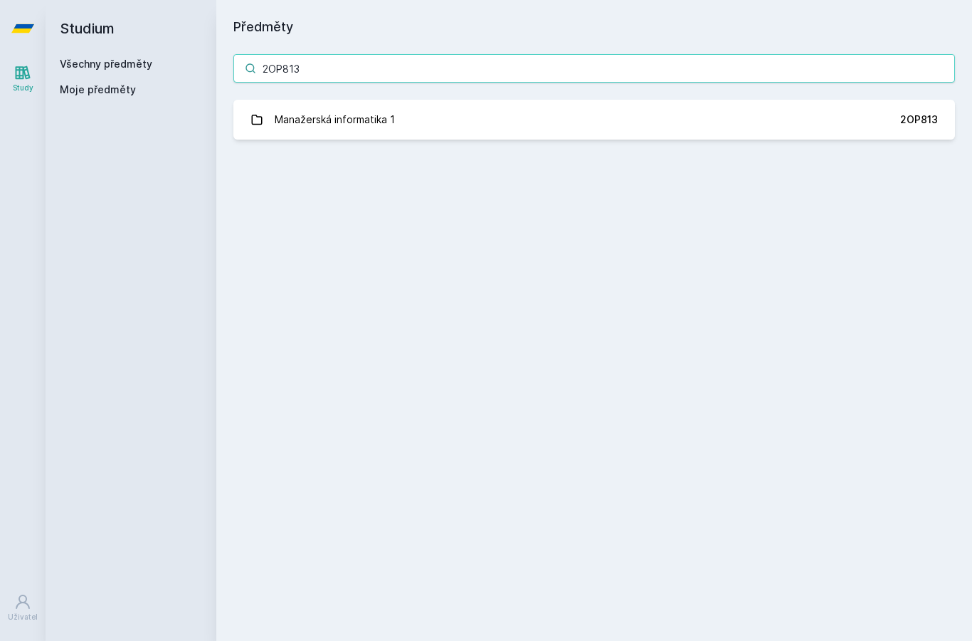  What do you see at coordinates (594, 68) in the screenshot?
I see `input: Název nebo ident předmětu…` at bounding box center [594, 68].